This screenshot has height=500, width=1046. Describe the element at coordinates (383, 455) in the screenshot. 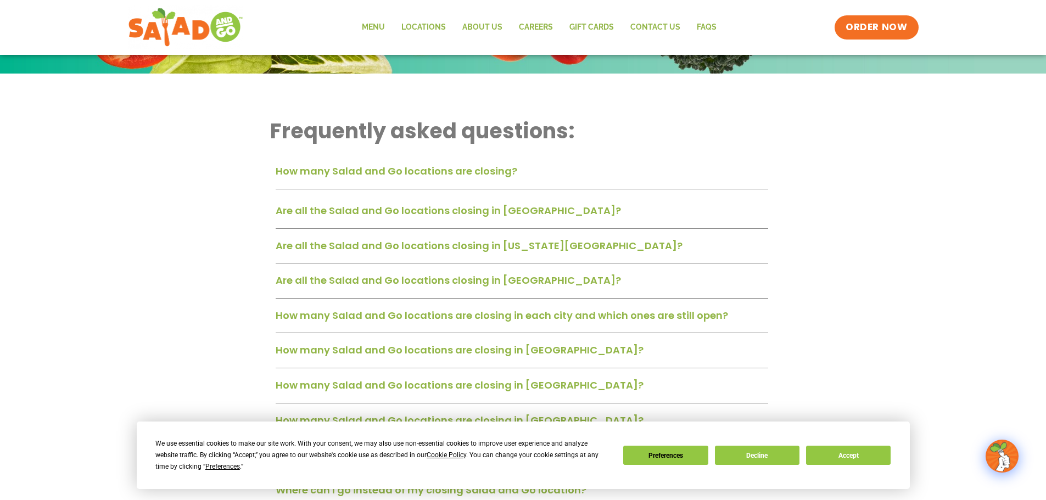

I see `div: We use essential cookies to make our site work. With your consent, we may also use non-essential ...` at that location.